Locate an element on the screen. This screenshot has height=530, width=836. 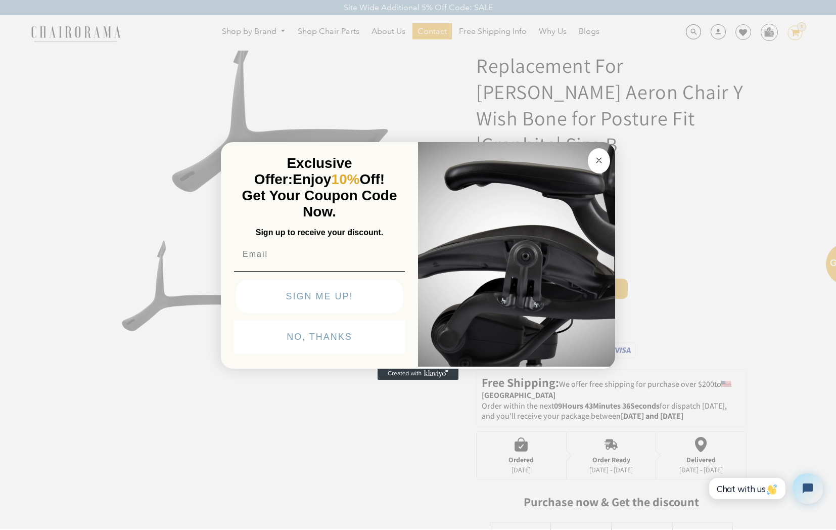
input: Email is located at coordinates (320, 254).